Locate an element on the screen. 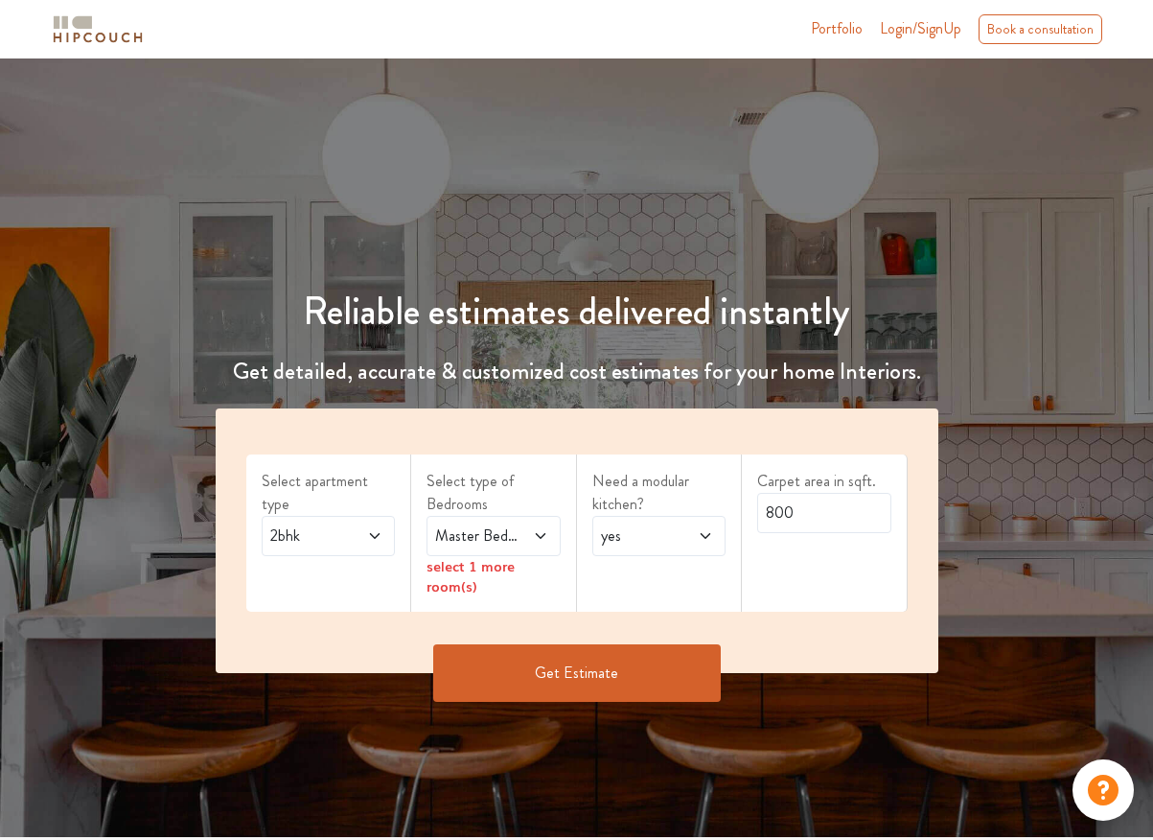 The width and height of the screenshot is (1153, 840). input: Enter area sqft is located at coordinates (824, 513).